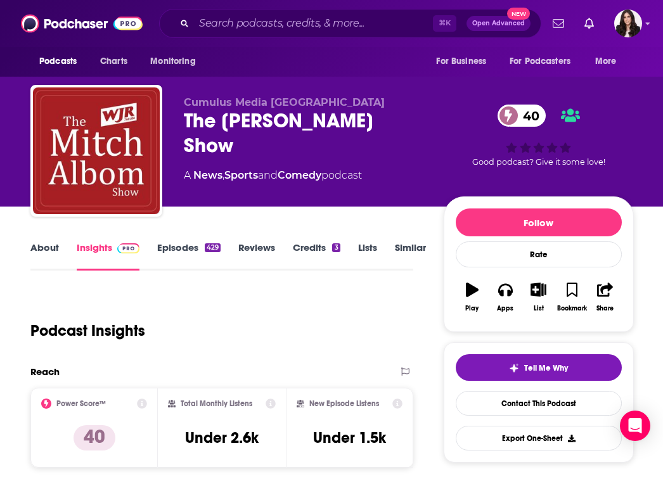 This screenshot has width=663, height=479. What do you see at coordinates (605, 297) in the screenshot?
I see `button: Share` at bounding box center [605, 297].